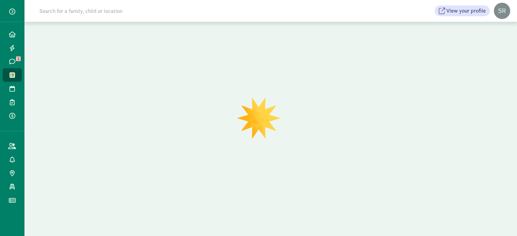 This screenshot has height=236, width=517. I want to click on span: 1, so click(18, 59).